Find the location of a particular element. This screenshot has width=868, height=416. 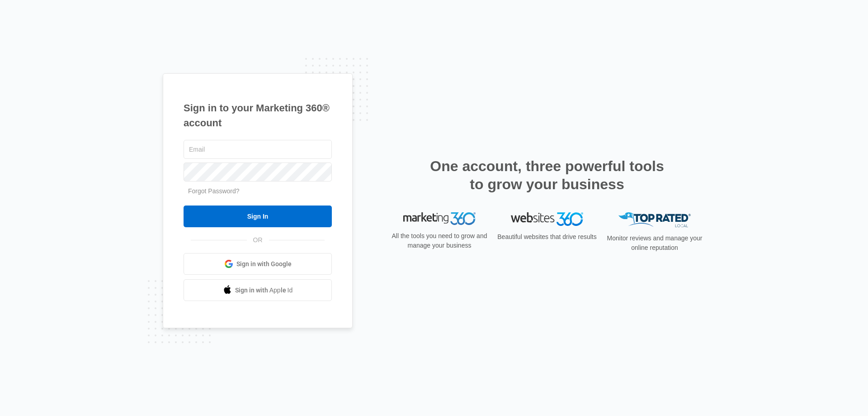

p: Beautiful websites that drive results is located at coordinates (547, 236).